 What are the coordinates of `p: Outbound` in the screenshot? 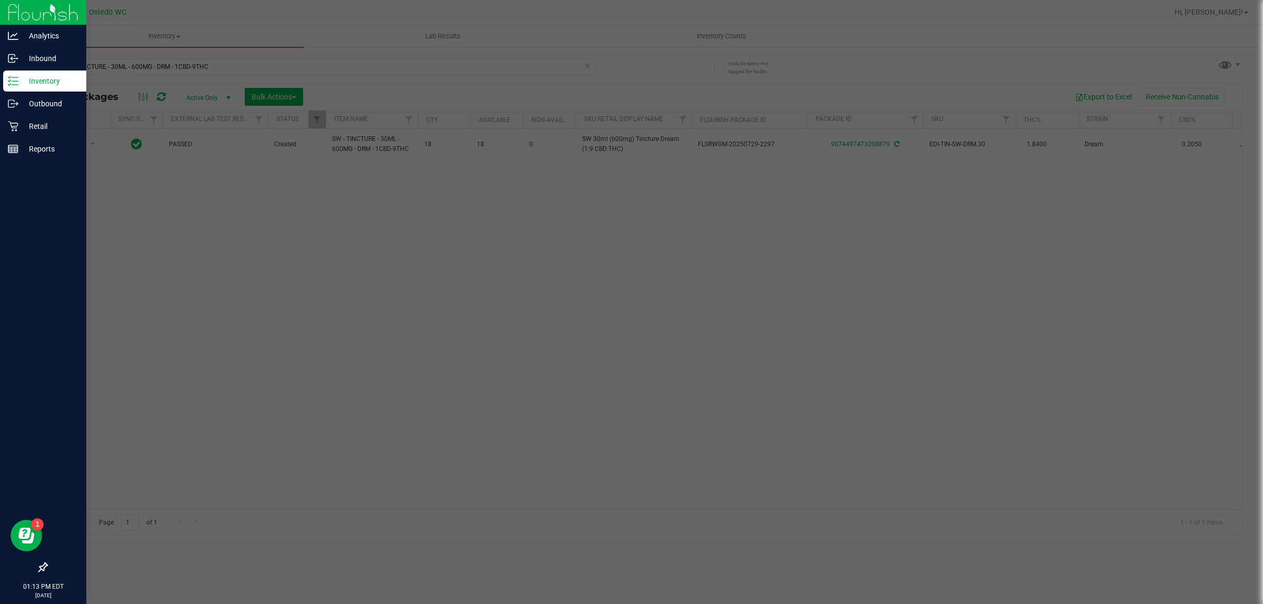 It's located at (50, 104).